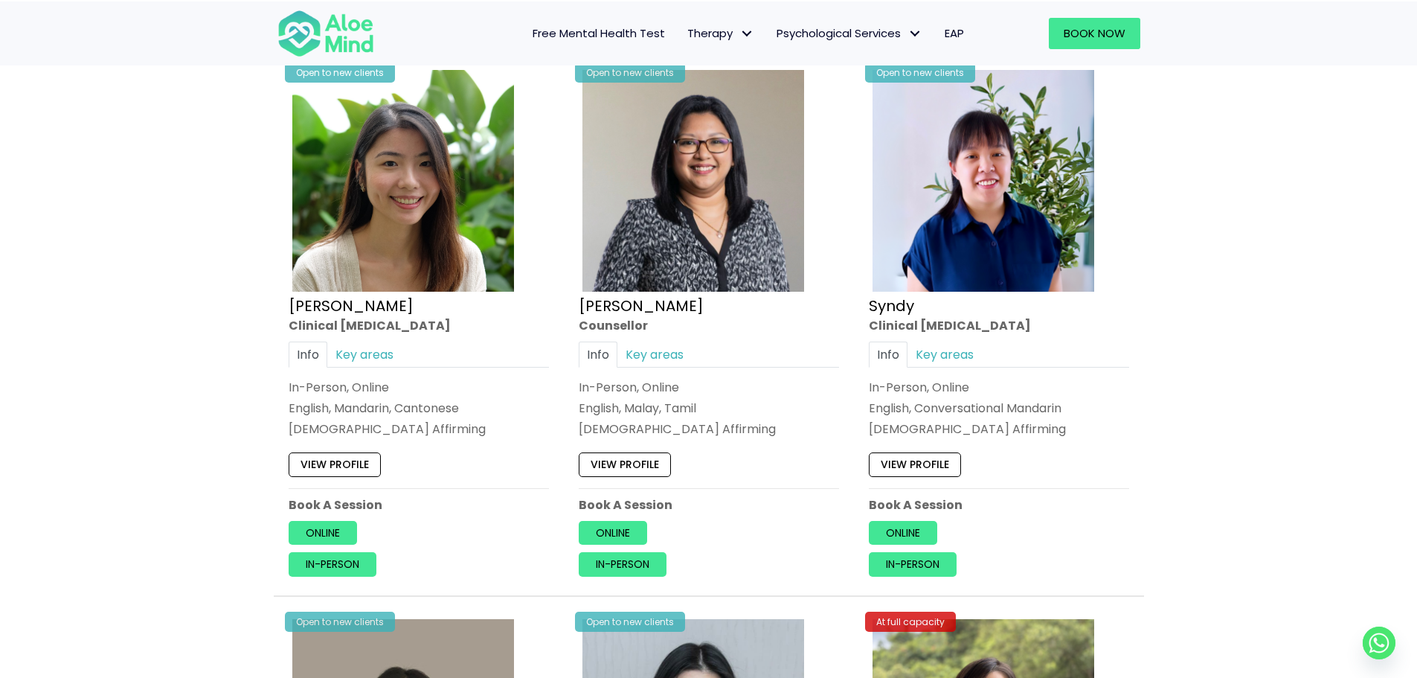  What do you see at coordinates (915, 33) in the screenshot?
I see `span: Psychological Services: submenu` at bounding box center [915, 33].